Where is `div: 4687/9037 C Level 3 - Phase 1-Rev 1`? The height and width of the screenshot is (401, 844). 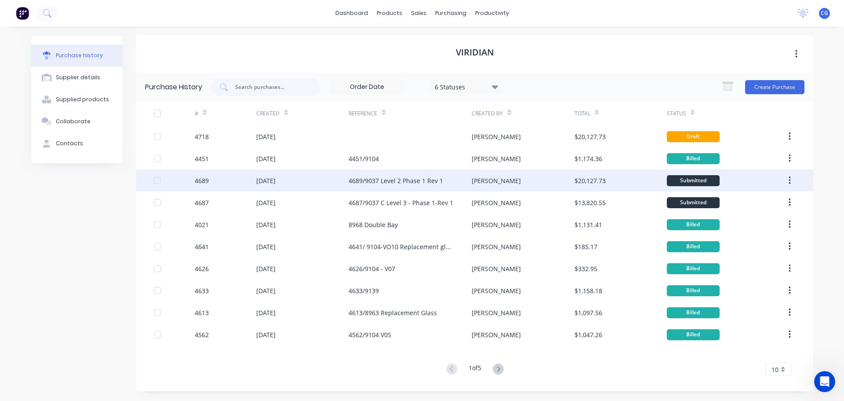
div: 4687/9037 C Level 3 - Phase 1-Rev 1 is located at coordinates (401, 202).